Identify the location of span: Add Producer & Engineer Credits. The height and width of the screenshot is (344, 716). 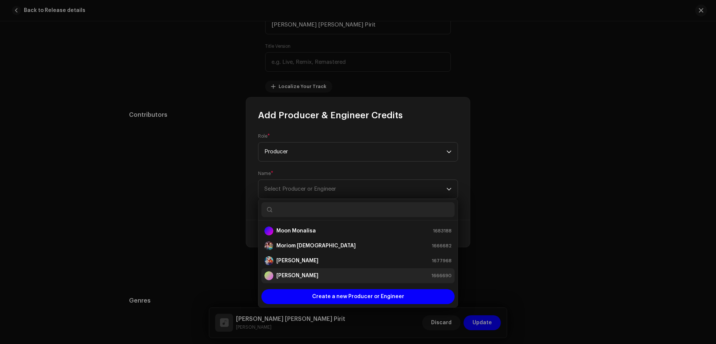
(330, 115).